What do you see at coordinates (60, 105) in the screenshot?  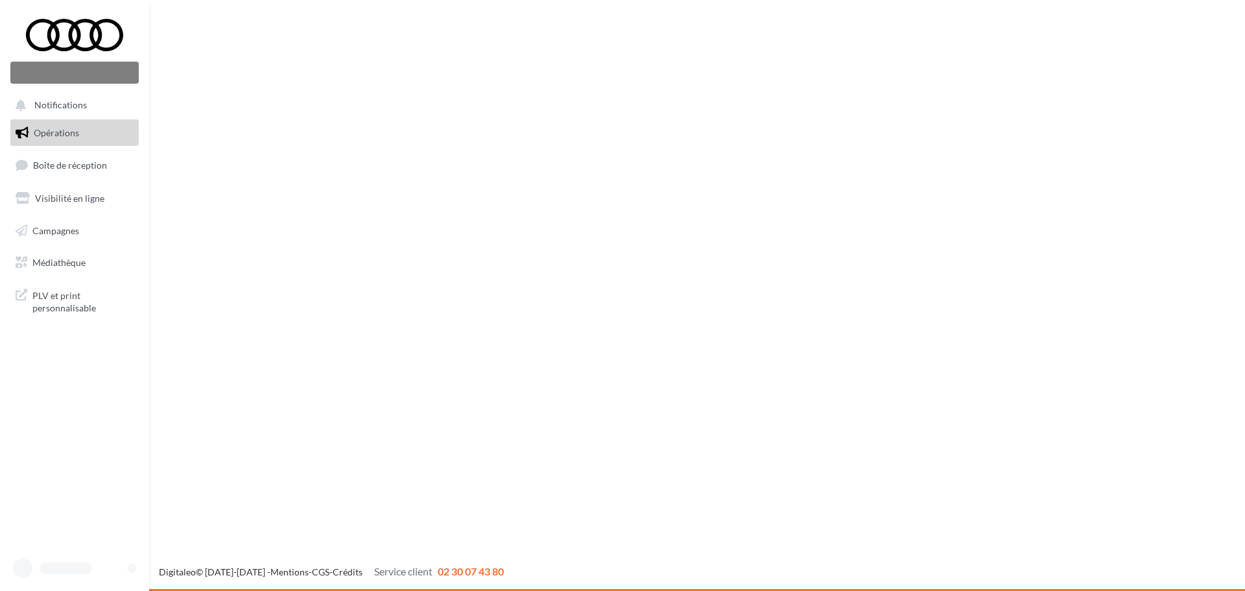 I see `span: Notifications` at bounding box center [60, 105].